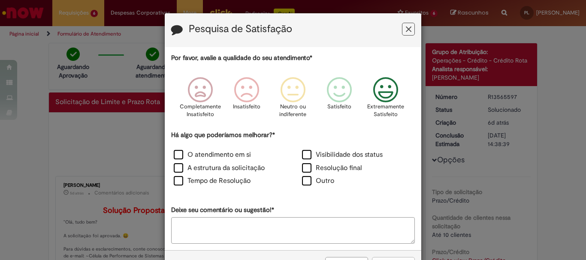 The image size is (586, 260). I want to click on div: Insatisfeito, so click(247, 100).